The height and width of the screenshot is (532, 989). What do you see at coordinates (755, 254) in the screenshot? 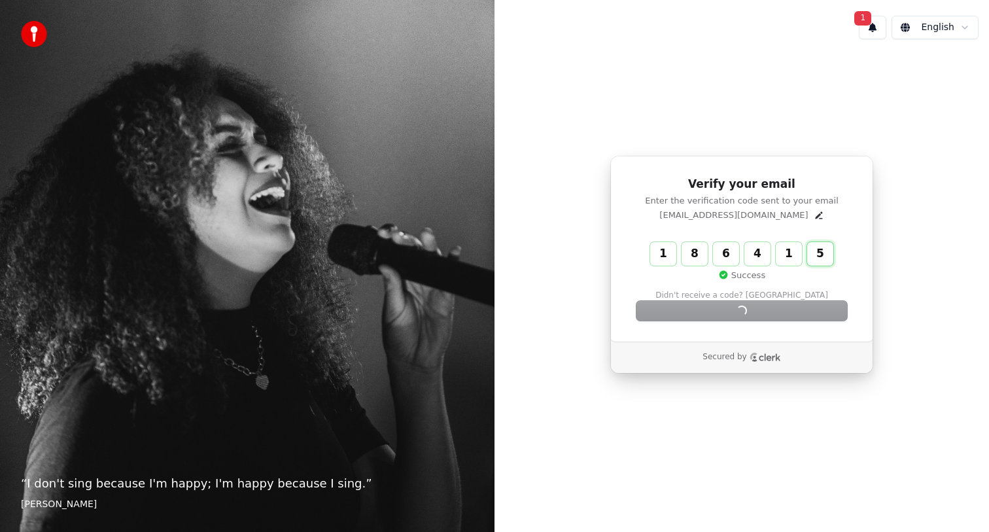
I see `input: Enter verification code` at bounding box center [755, 254].